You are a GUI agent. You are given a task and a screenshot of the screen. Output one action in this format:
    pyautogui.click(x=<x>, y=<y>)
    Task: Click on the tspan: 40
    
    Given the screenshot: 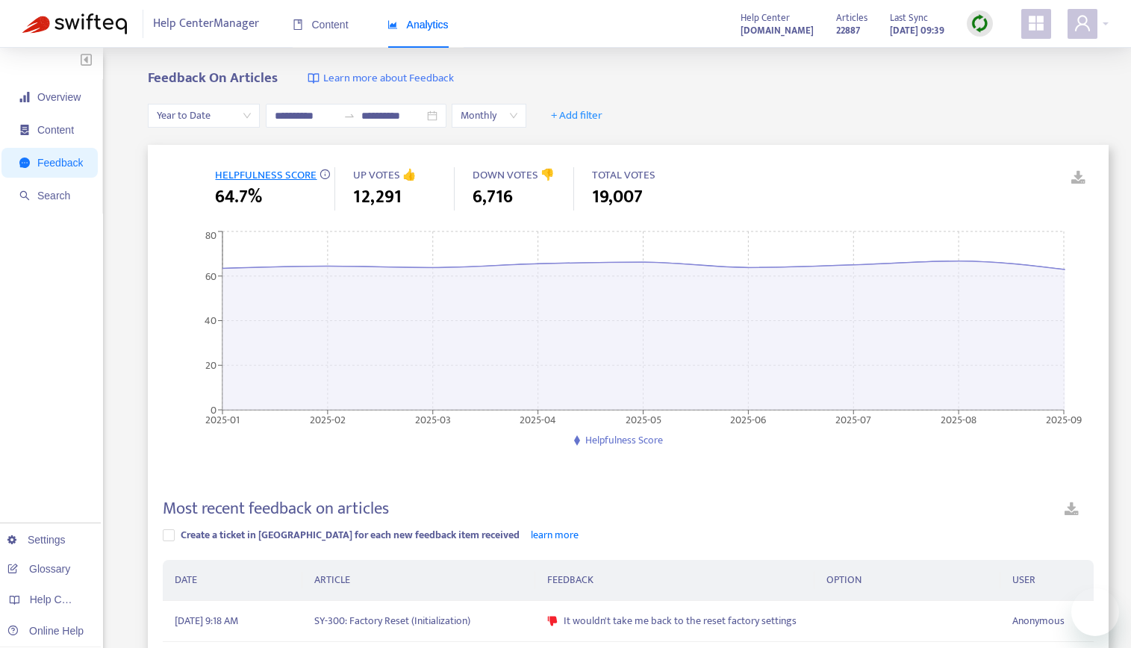 What is the action you would take?
    pyautogui.click(x=211, y=320)
    